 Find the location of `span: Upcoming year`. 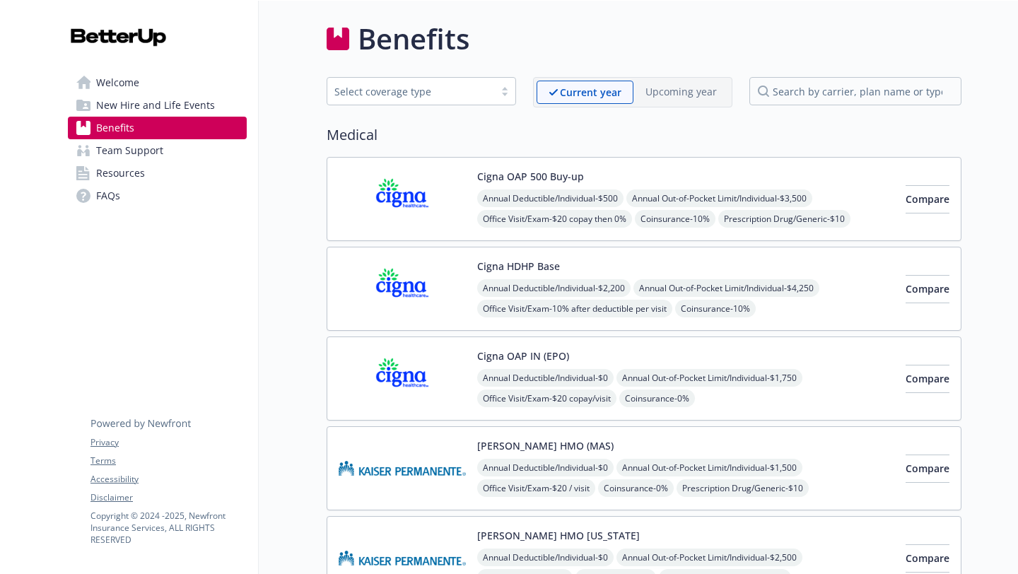

span: Upcoming year is located at coordinates (681, 92).